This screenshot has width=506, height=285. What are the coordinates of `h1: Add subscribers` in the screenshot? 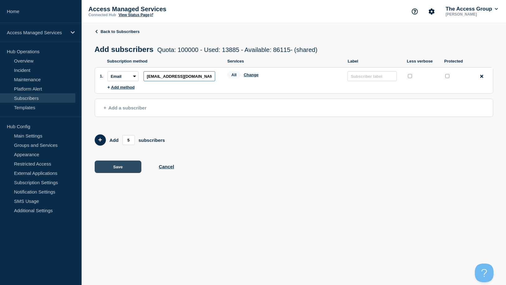 It's located at (206, 50).